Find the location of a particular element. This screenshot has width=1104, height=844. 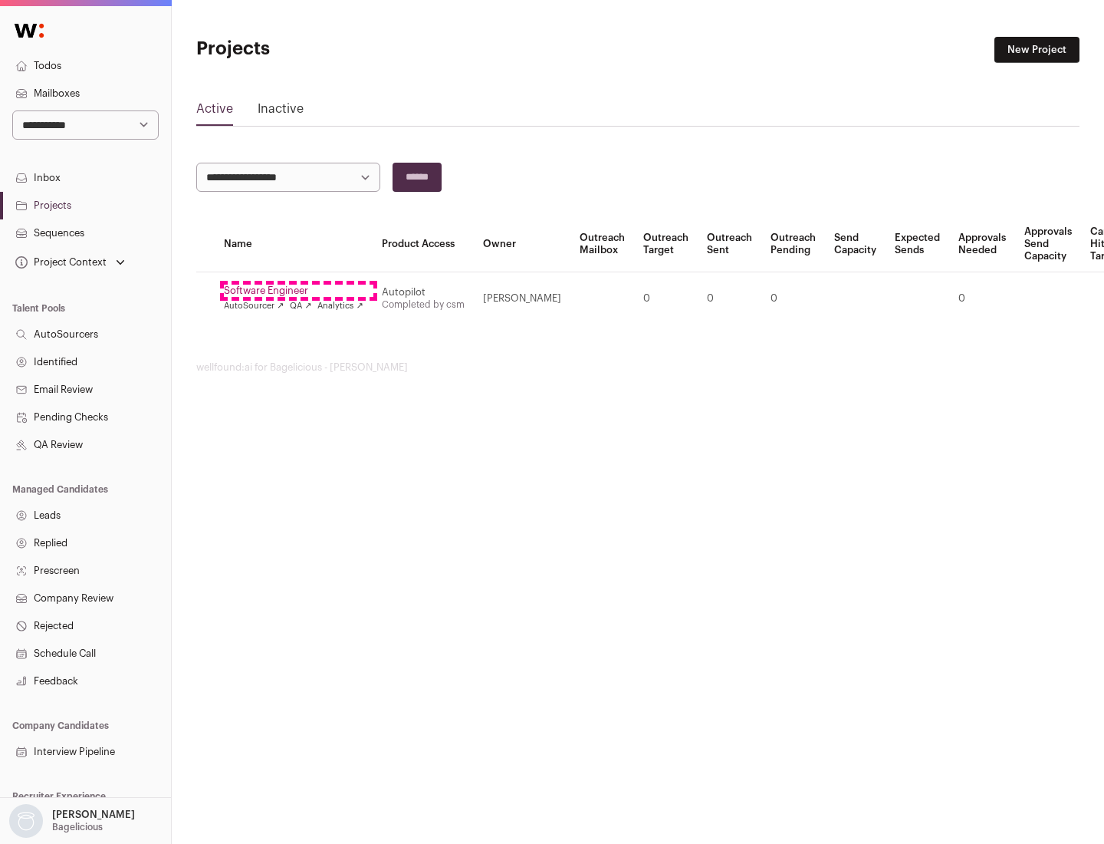

a: Completed by csm is located at coordinates (423, 304).